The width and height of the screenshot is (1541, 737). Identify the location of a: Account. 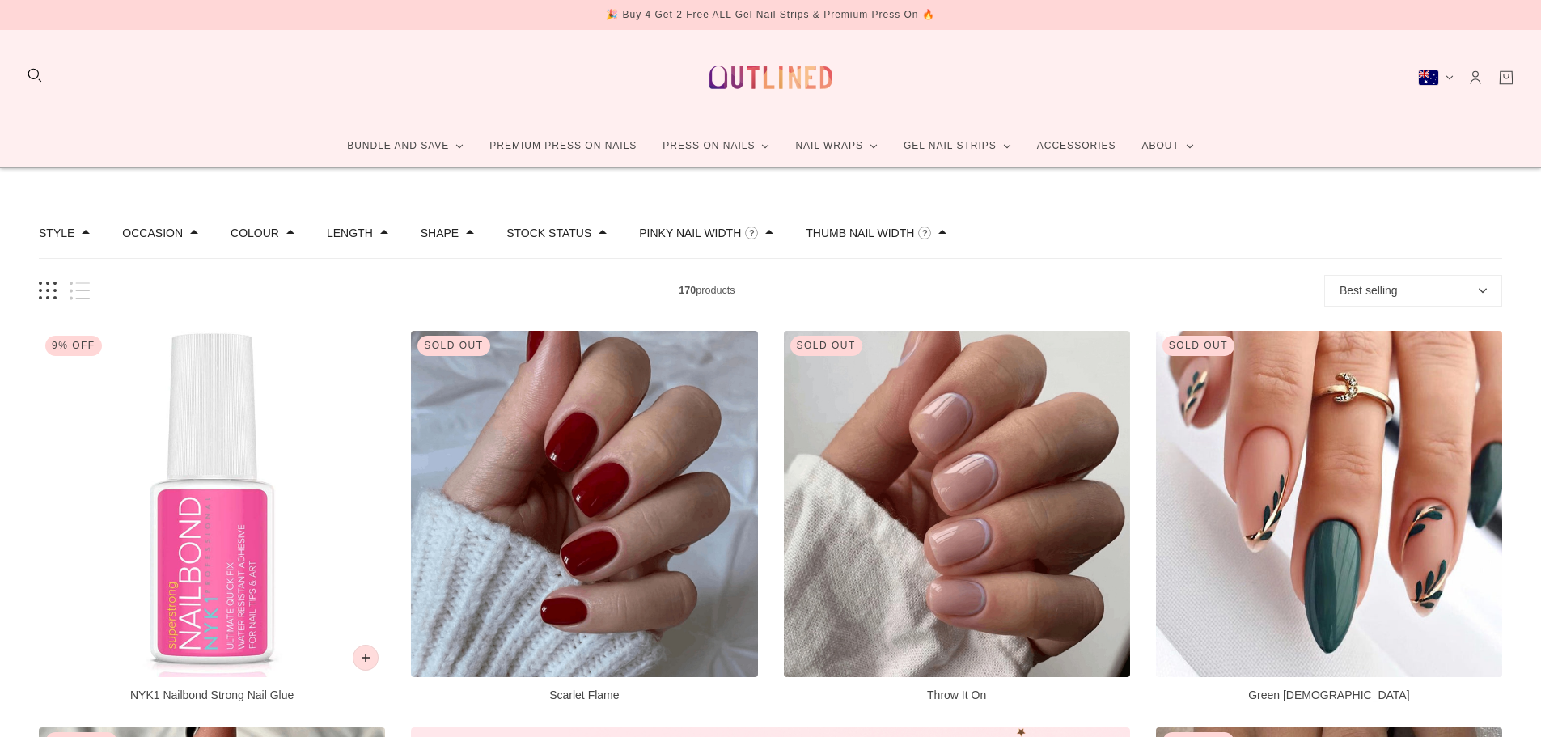
(1476, 78).